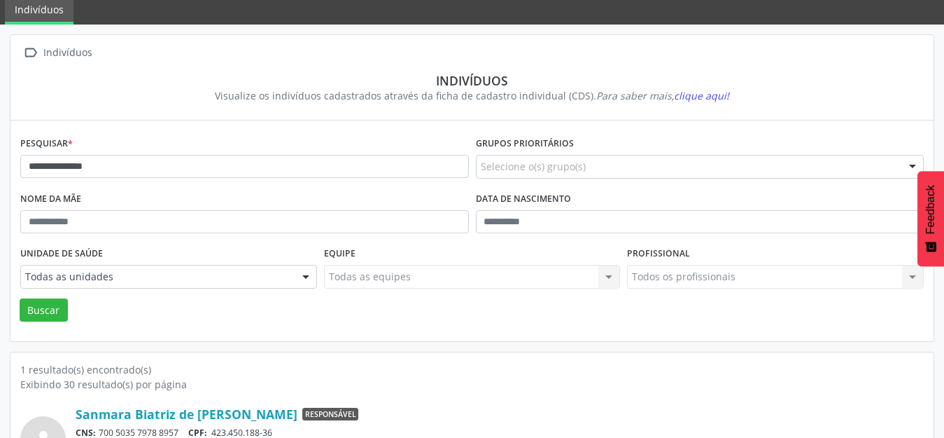 This screenshot has width=944, height=438. Describe the element at coordinates (472, 369) in the screenshot. I see `div: 1 resultado(s) encontrado(s)` at that location.